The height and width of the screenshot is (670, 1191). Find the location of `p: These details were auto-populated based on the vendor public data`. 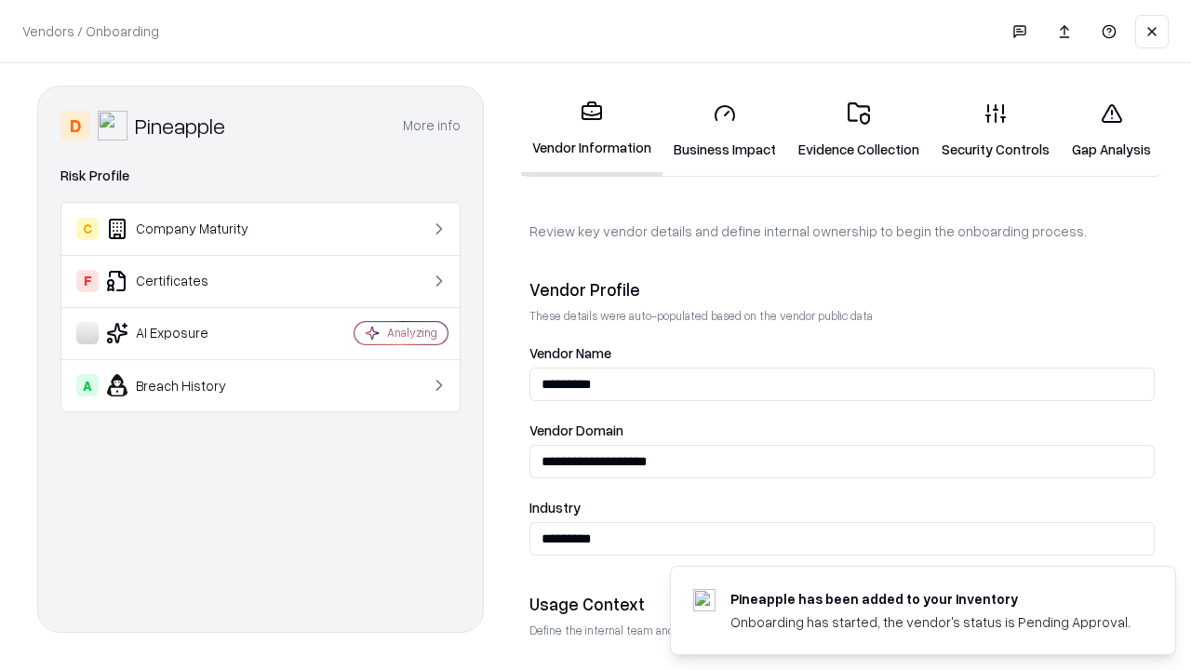

p: These details were auto-populated based on the vendor public data is located at coordinates (842, 315).